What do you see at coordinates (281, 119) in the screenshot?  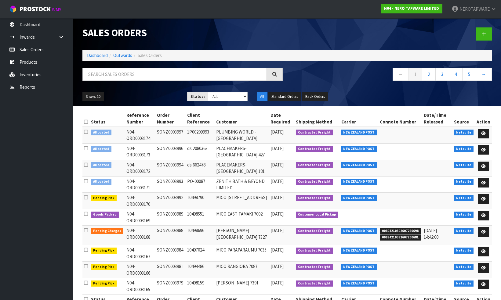 I see `th: Date Required` at bounding box center [281, 119].